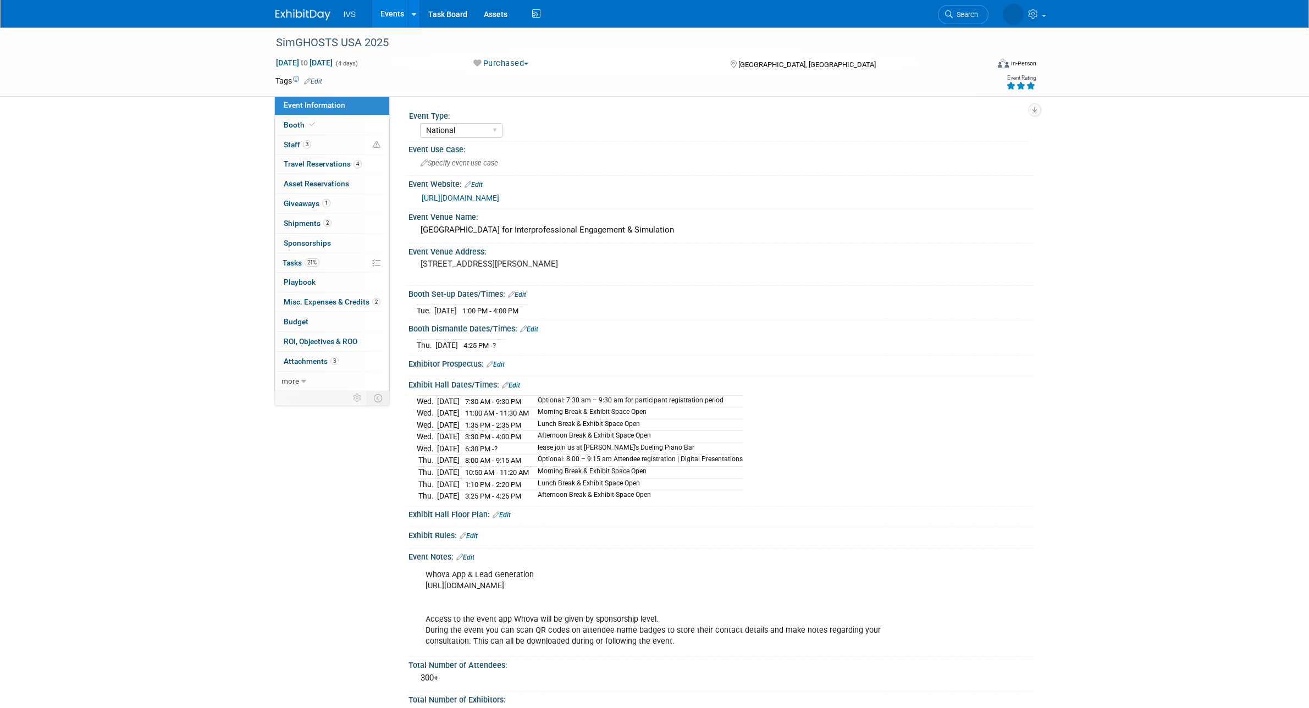 The height and width of the screenshot is (708, 1309). Describe the element at coordinates (312, 262) in the screenshot. I see `span: 21%` at that location.